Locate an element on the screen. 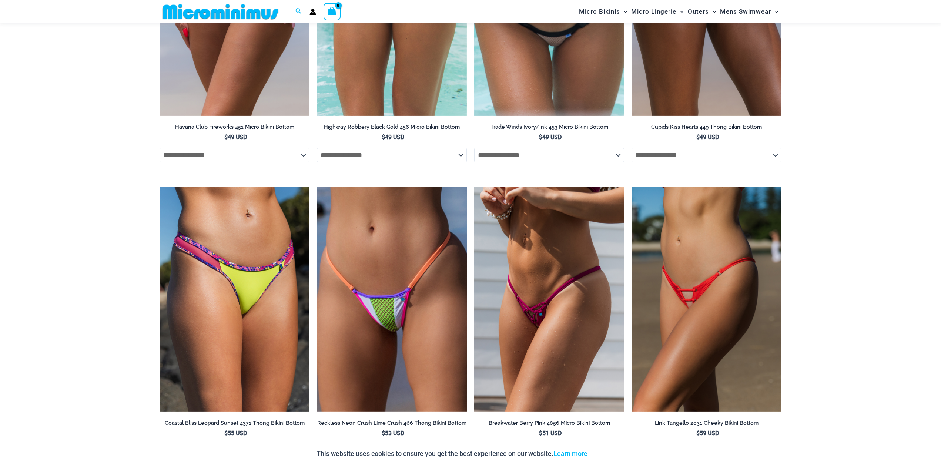 This screenshot has width=941, height=470. a: Reckless Neon Crush Lime Crush 466 Thong Bikini Bottom is located at coordinates (392, 425).